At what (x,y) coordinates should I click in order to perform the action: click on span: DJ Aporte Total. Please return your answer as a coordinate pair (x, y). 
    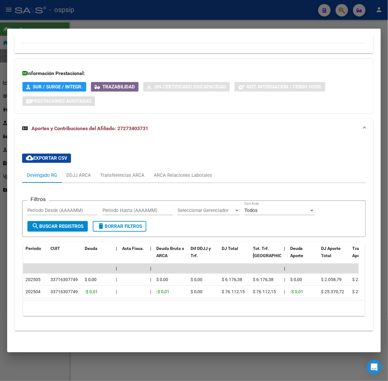
    Looking at the image, I should click on (331, 252).